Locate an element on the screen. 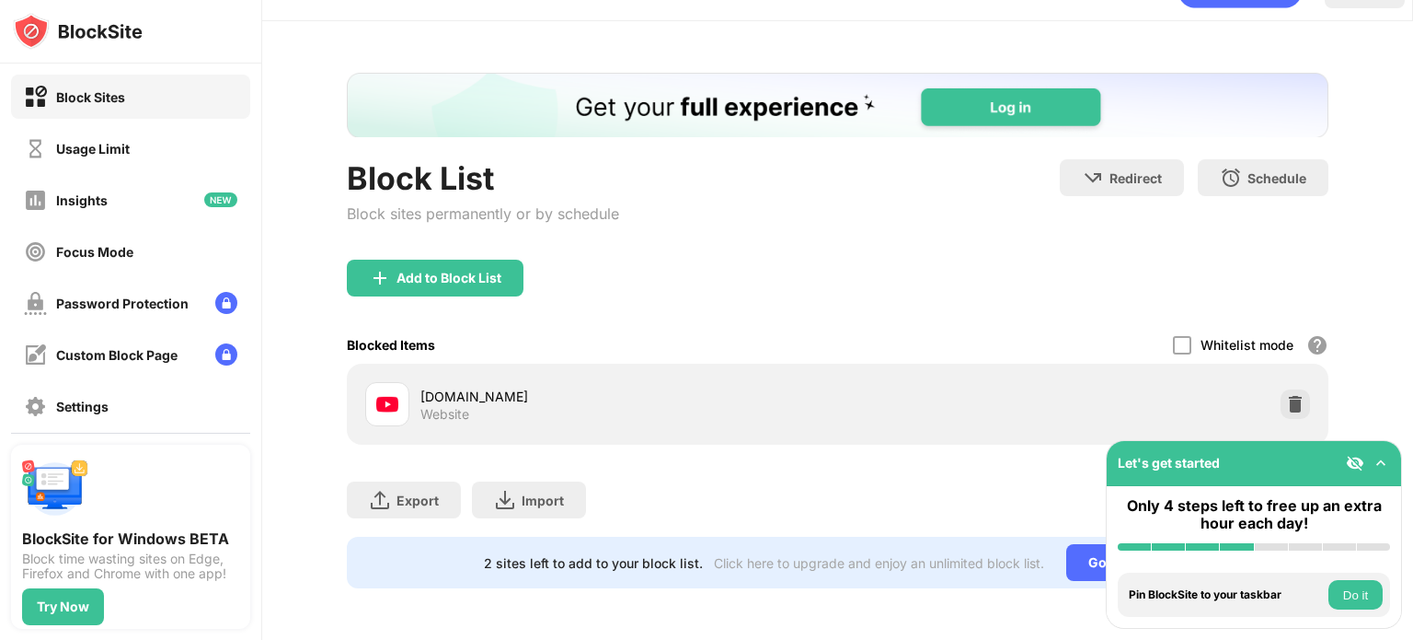 The width and height of the screenshot is (1413, 640). div: Website is located at coordinates (444, 414).